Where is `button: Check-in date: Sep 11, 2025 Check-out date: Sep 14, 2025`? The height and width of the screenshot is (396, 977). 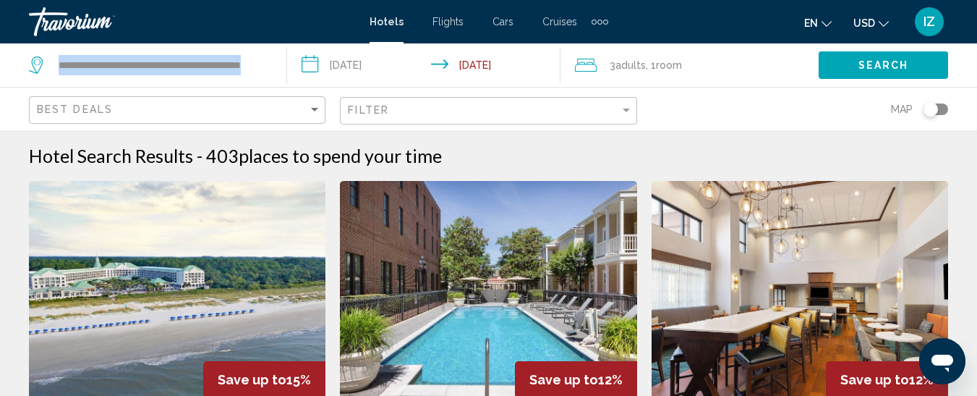
button: Check-in date: Sep 11, 2025 Check-out date: Sep 14, 2025 is located at coordinates (423, 65).